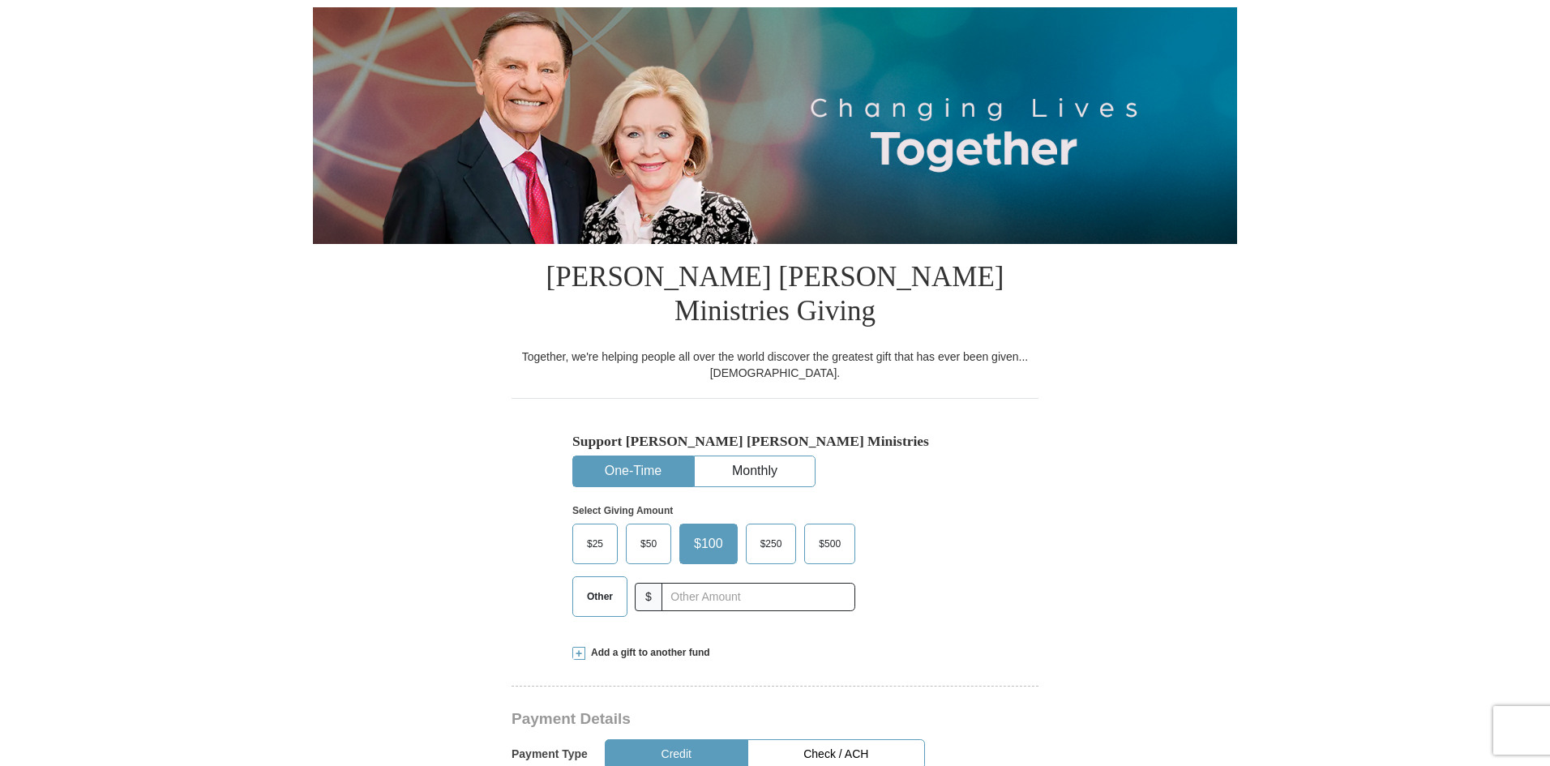 The image size is (1550, 766). Describe the element at coordinates (595, 544) in the screenshot. I see `span: $25` at that location.